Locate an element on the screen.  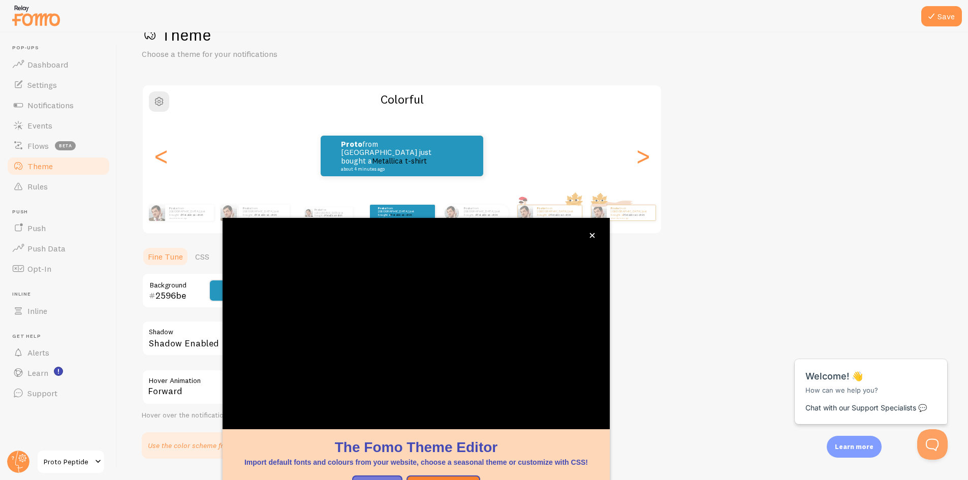
span: Rules is located at coordinates (38, 186).